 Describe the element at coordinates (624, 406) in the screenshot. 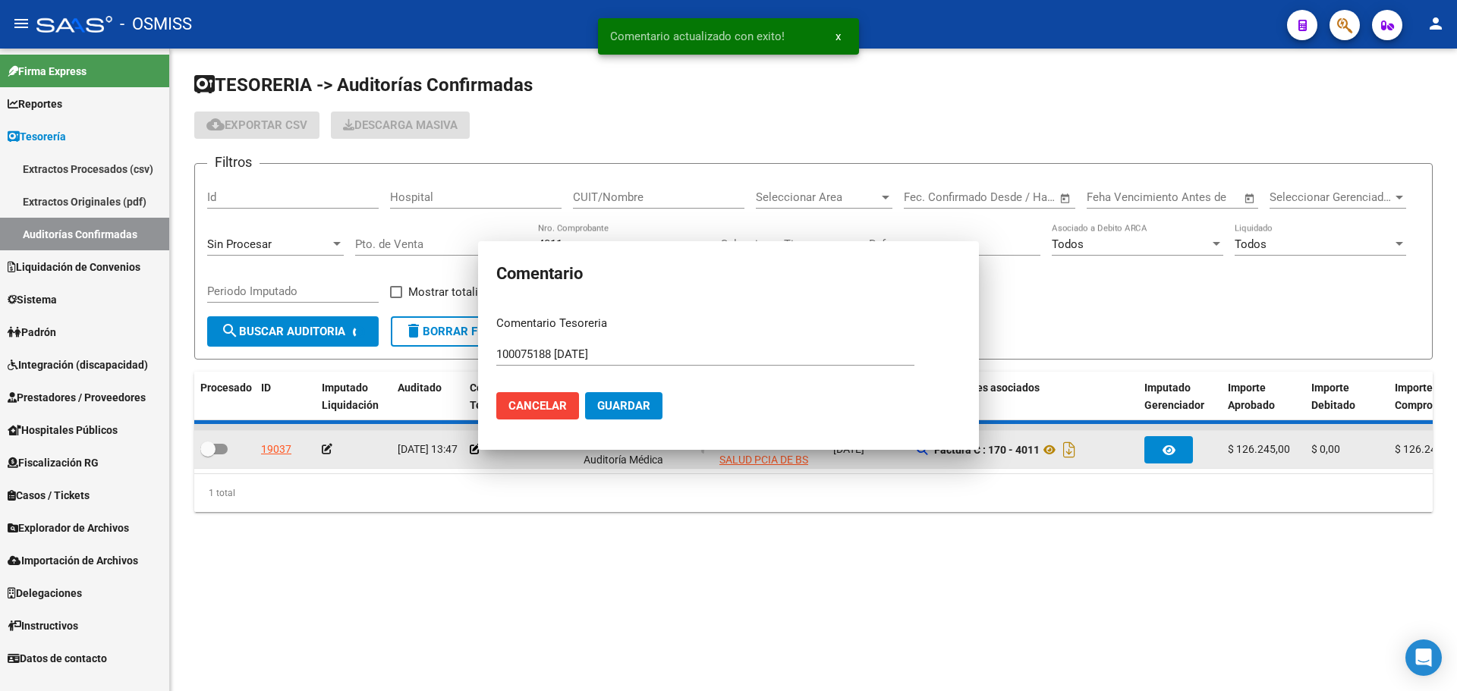

I see `span: Guardar` at that location.